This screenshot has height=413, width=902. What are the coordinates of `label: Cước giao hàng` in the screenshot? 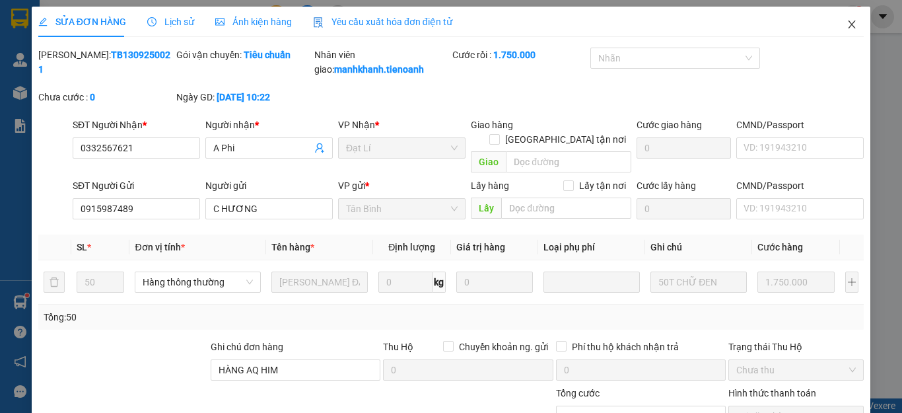 It's located at (669, 125).